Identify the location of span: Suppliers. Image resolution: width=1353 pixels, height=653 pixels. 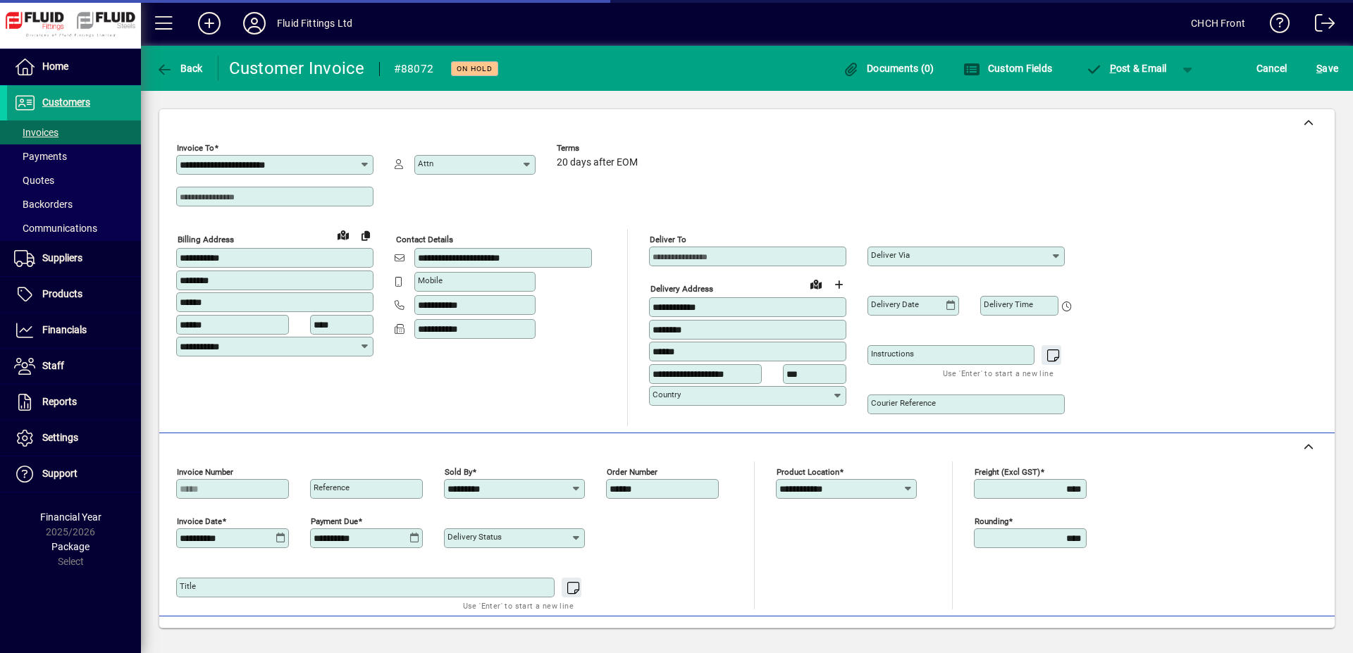
(62, 258).